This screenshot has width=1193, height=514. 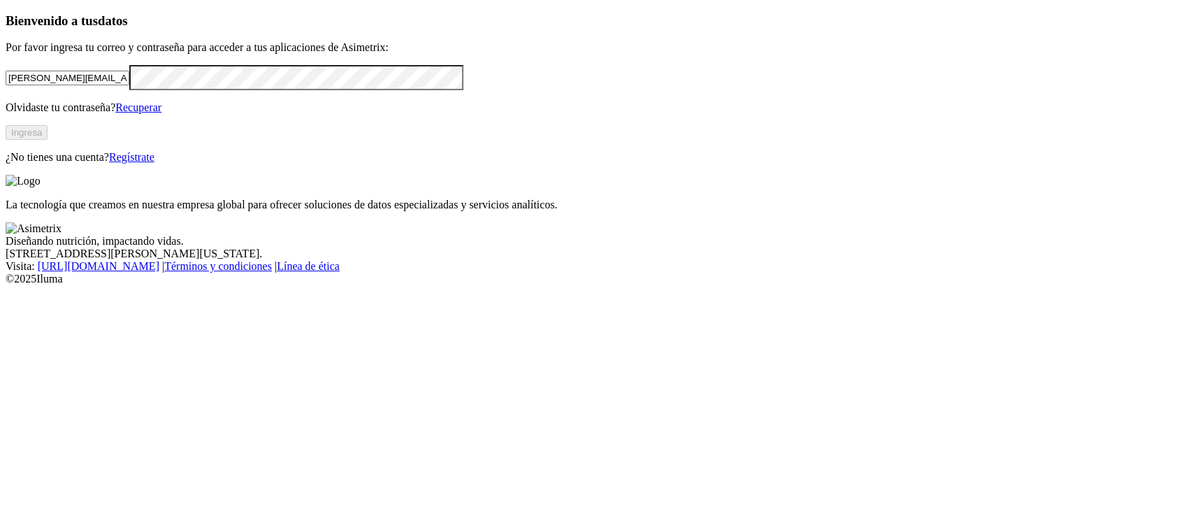 I want to click on button: Ingresa, so click(x=27, y=132).